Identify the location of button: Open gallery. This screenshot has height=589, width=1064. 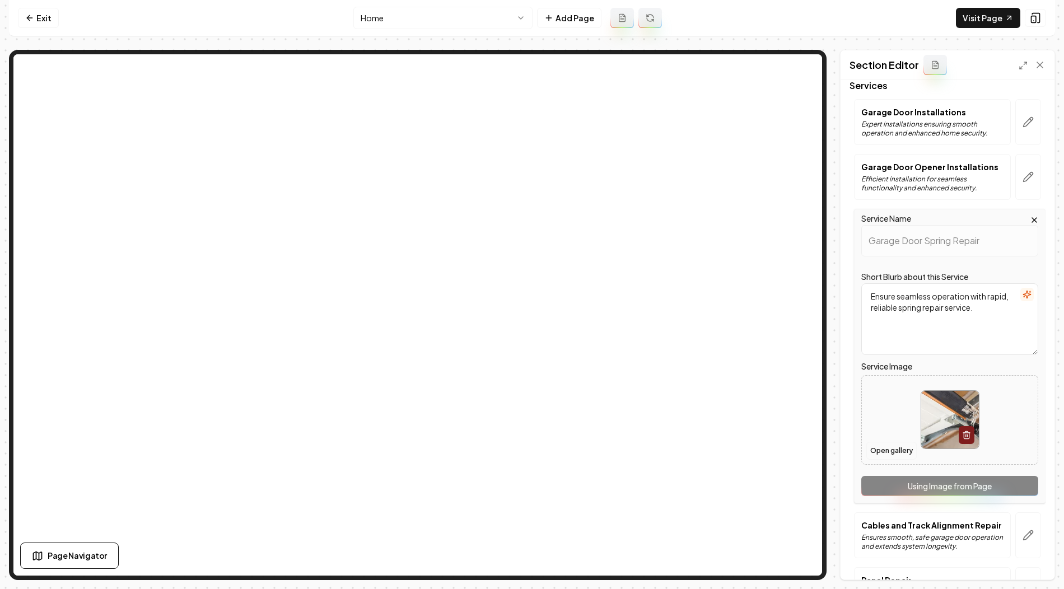
(891, 451).